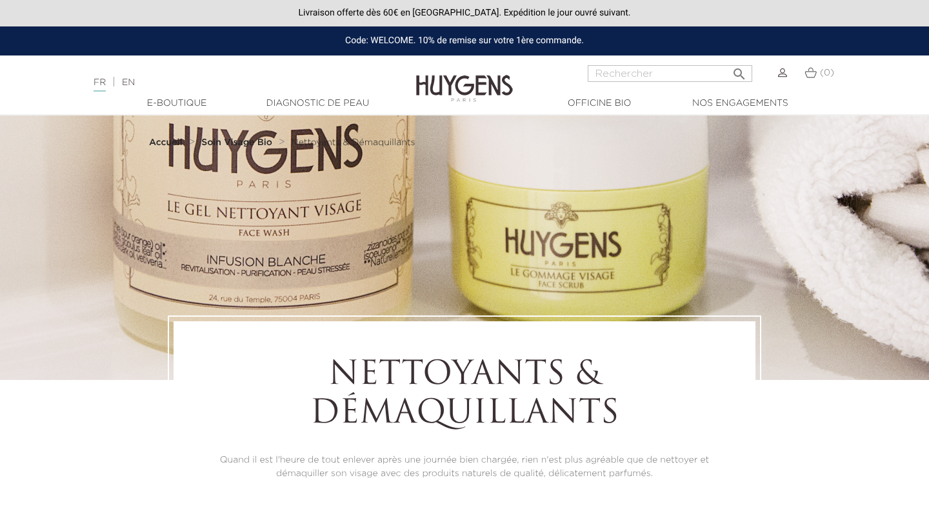 The width and height of the screenshot is (929, 529). I want to click on a: Diagnostic de peau, so click(317, 103).